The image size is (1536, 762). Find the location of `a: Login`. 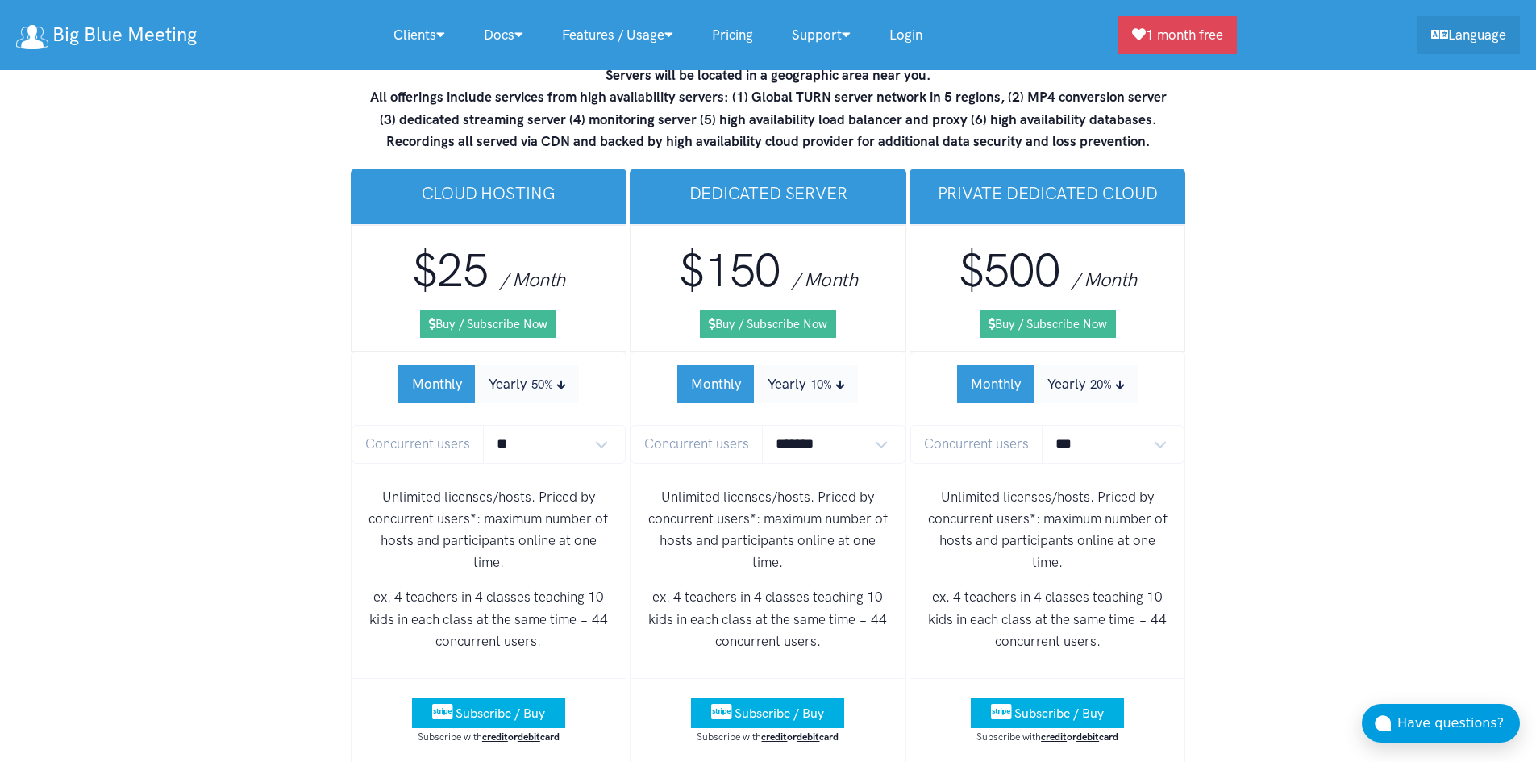

a: Login is located at coordinates (905, 35).